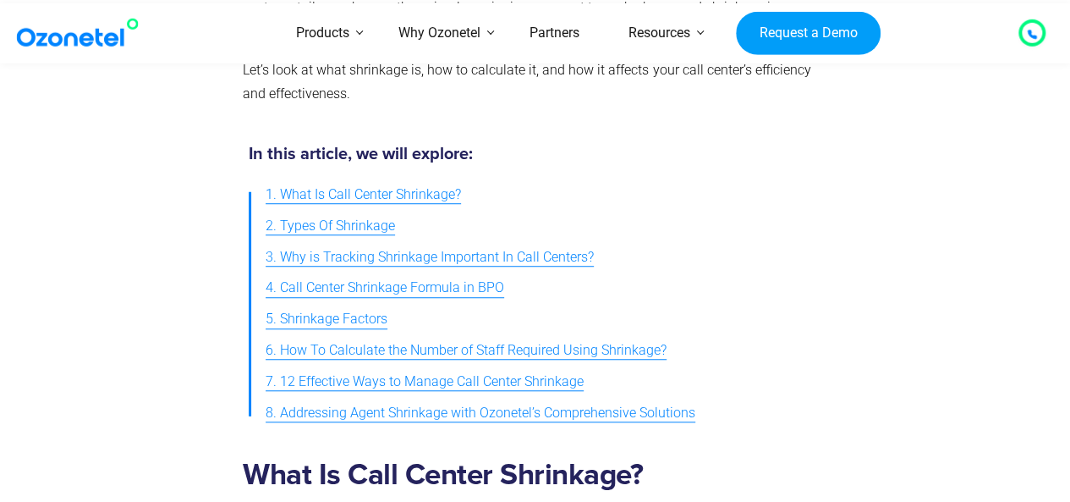 The image size is (1070, 502). I want to click on a: Products, so click(322, 33).